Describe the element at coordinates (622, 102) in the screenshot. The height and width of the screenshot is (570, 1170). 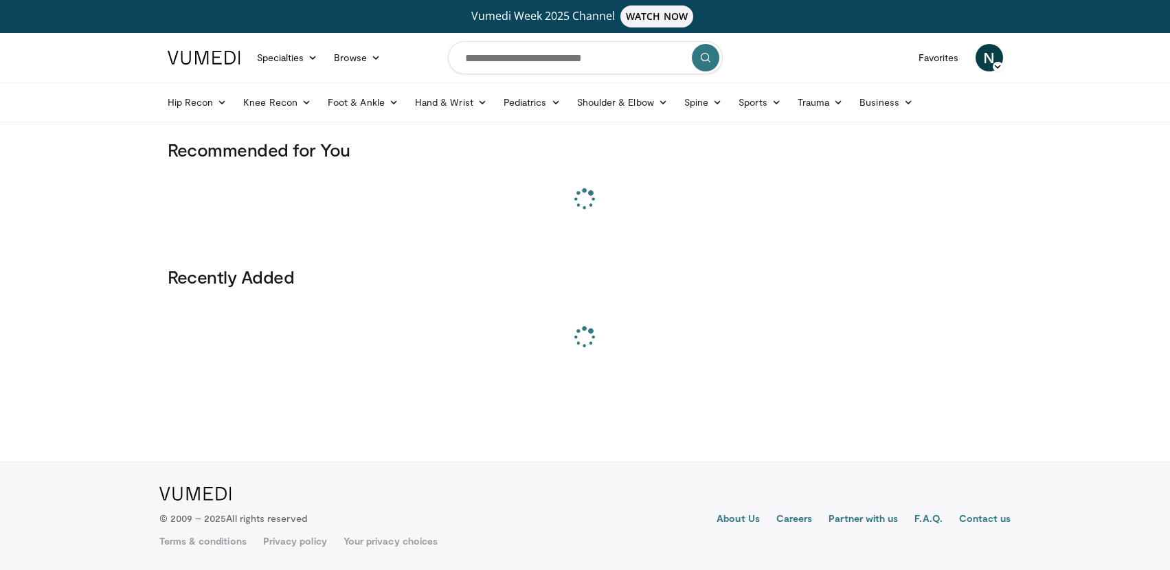
I see `a: Shoulder & Elbow` at that location.